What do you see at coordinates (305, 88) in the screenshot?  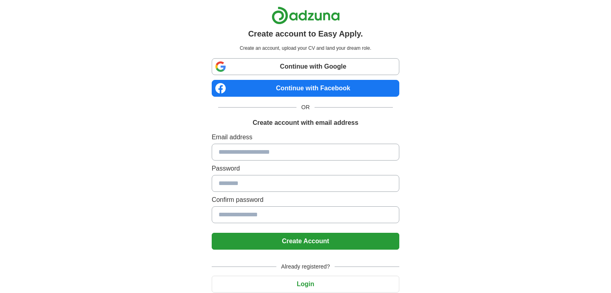 I see `a: Continue with Facebook` at bounding box center [305, 88].